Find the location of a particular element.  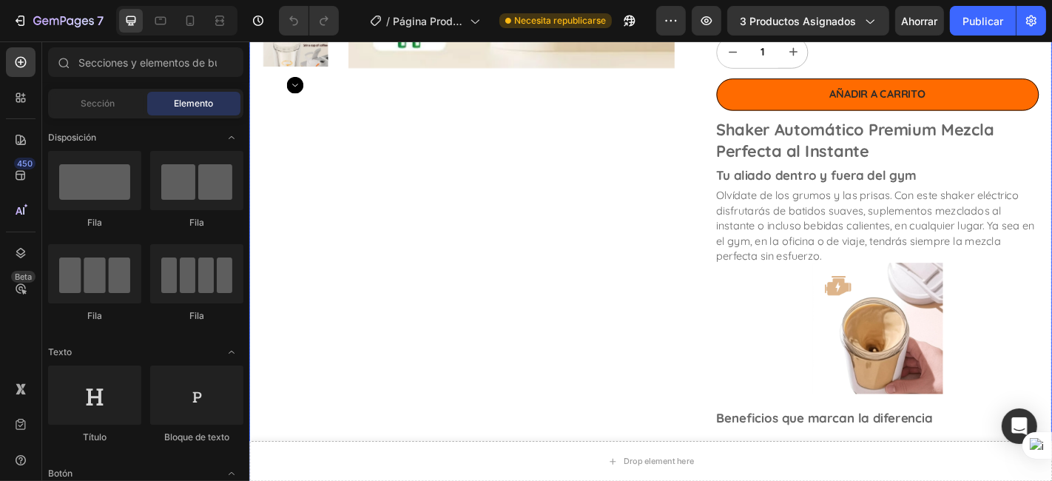

strong: 7000 rpm is located at coordinates (804, 446).